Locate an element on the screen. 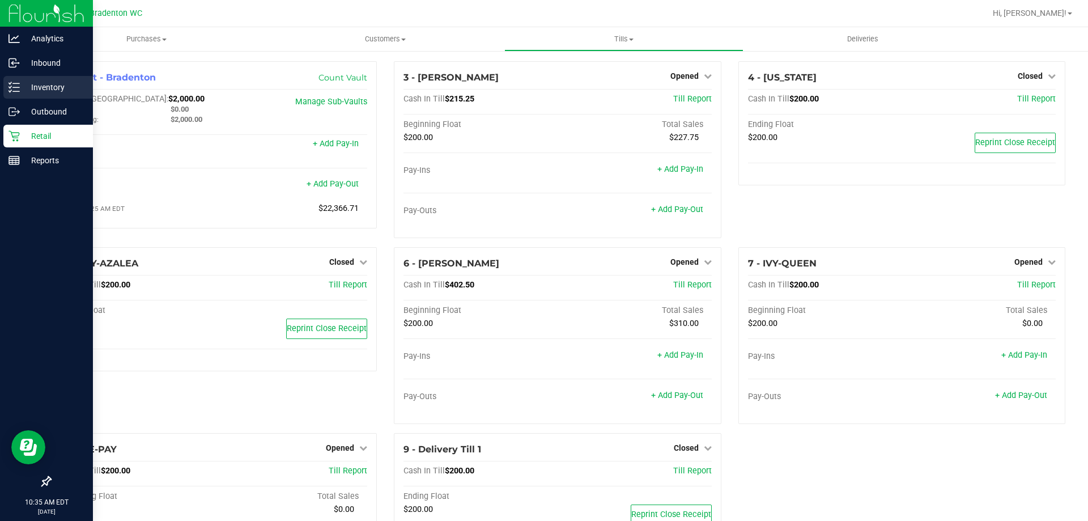 This screenshot has width=1088, height=521. span: Deliveries is located at coordinates (862, 39).